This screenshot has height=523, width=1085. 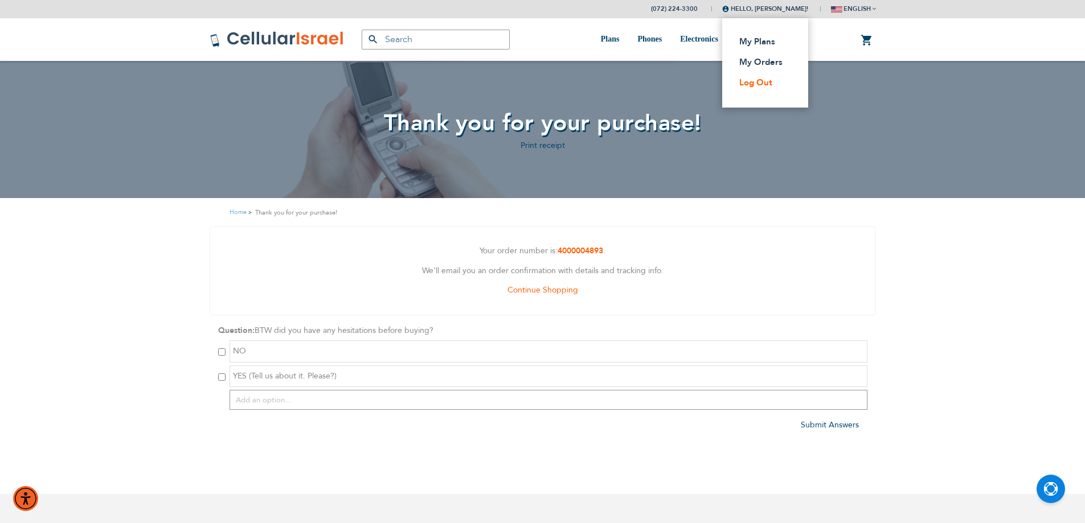 What do you see at coordinates (543, 251) in the screenshot?
I see `p: Your order number is: .` at bounding box center [543, 251].